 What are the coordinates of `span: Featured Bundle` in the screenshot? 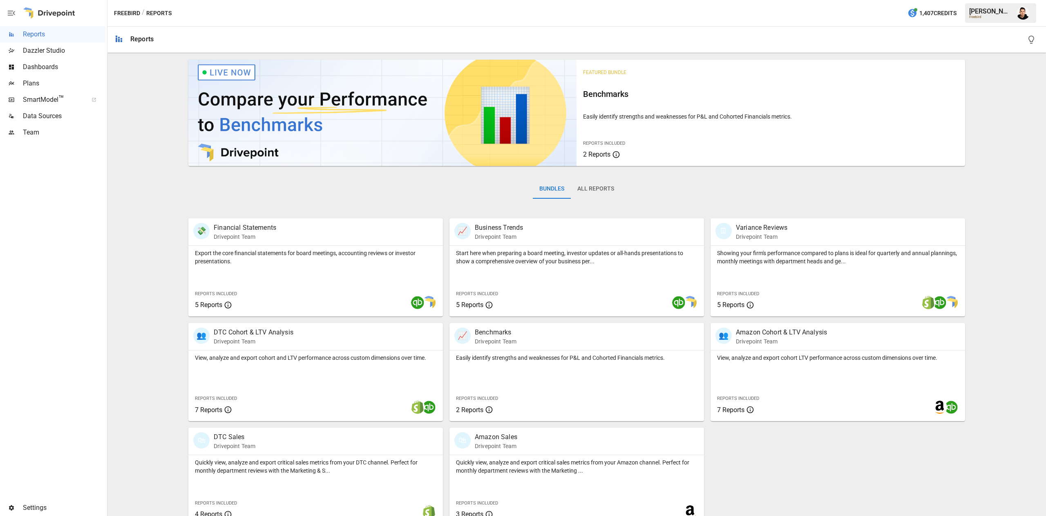 It's located at (605, 72).